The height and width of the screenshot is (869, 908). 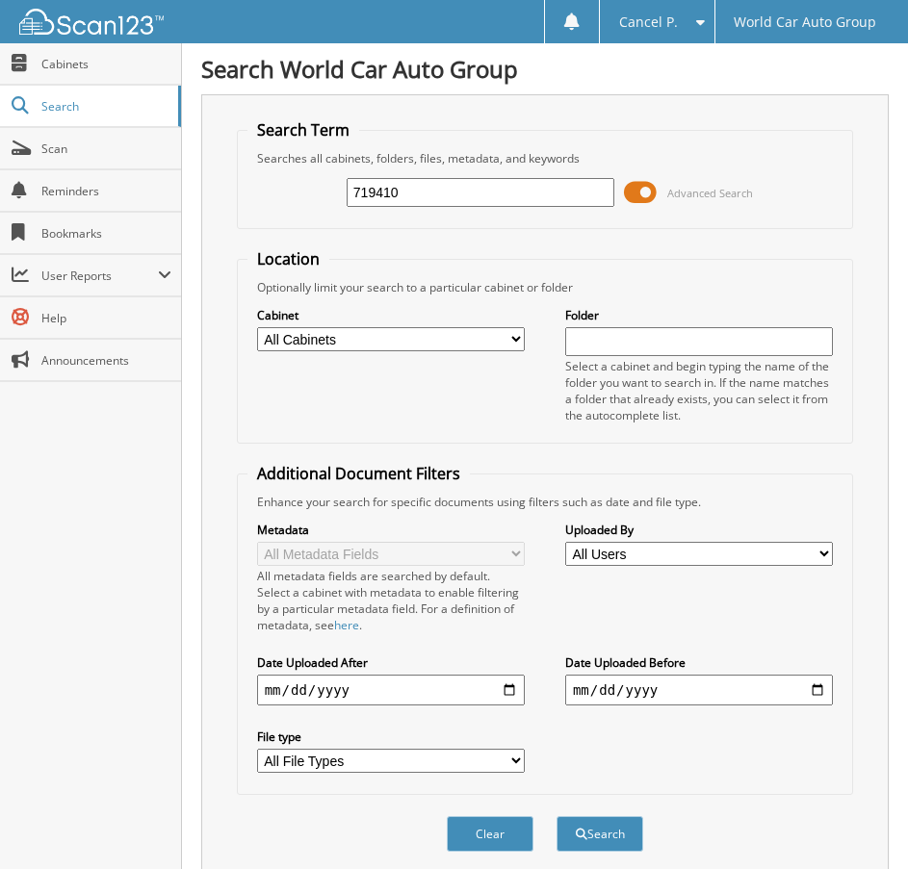 What do you see at coordinates (99, 275) in the screenshot?
I see `span: User Reports` at bounding box center [99, 275].